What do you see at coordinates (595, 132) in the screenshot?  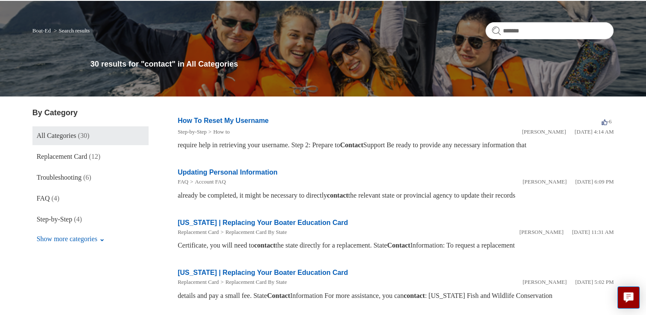 I see `time: 03/14/2022, 04:14` at bounding box center [595, 132].